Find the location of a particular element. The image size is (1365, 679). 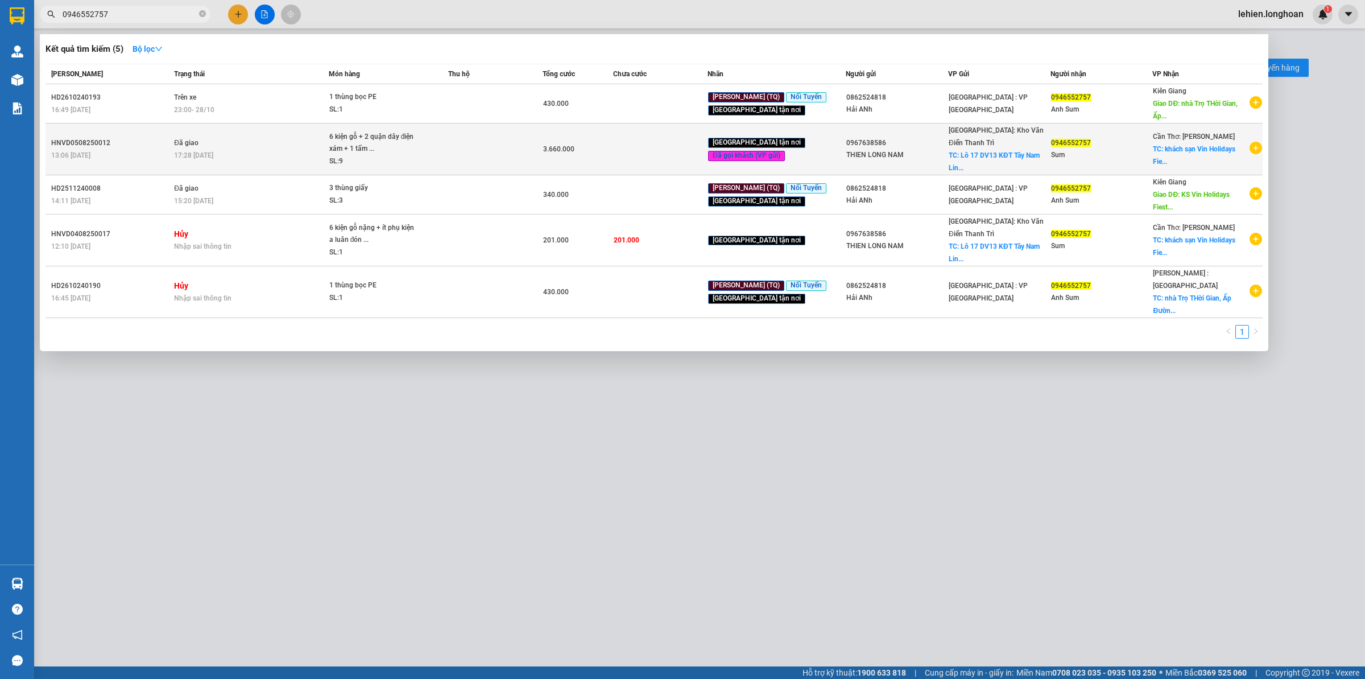

span: right is located at coordinates (1256, 331).